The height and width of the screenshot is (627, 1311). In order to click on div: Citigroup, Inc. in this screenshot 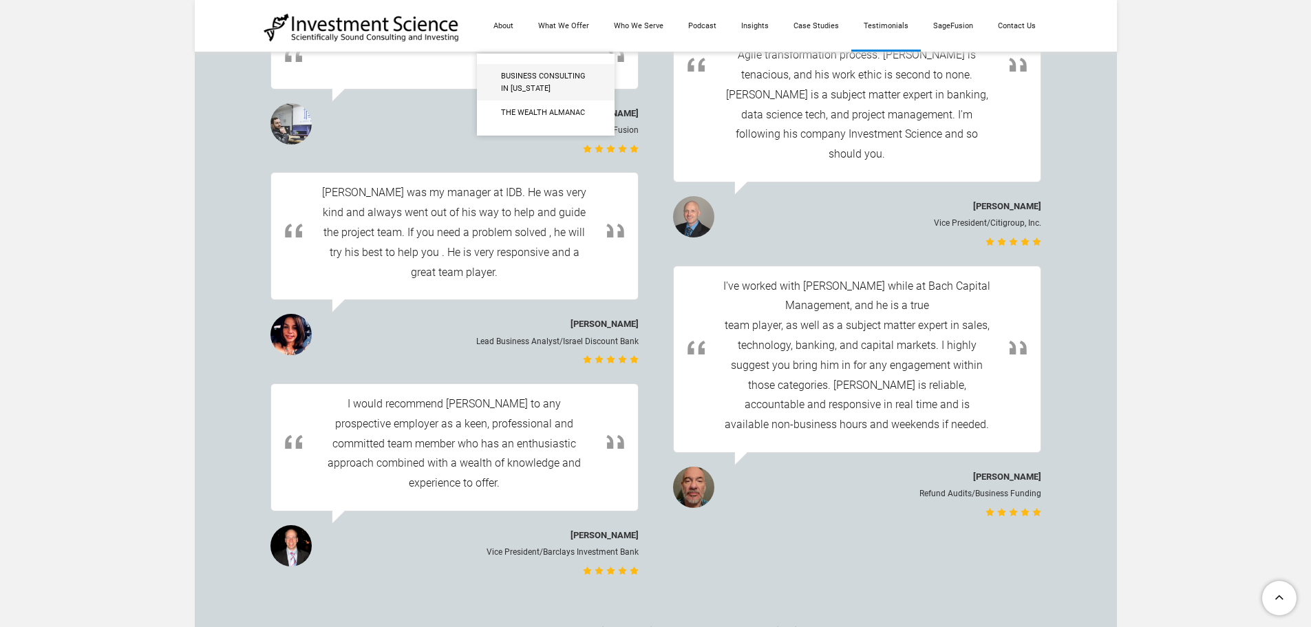, I will do `click(1016, 224)`.